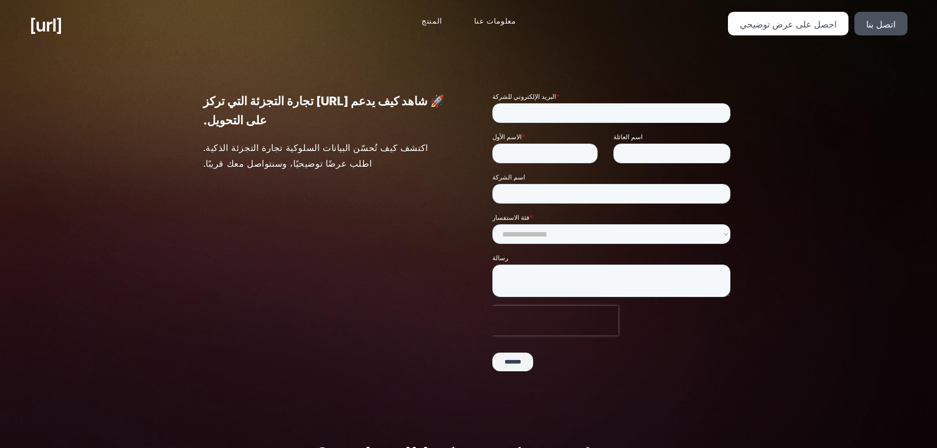 The width and height of the screenshot is (937, 448). What do you see at coordinates (432, 21) in the screenshot?
I see `a: المنتج` at bounding box center [432, 21].